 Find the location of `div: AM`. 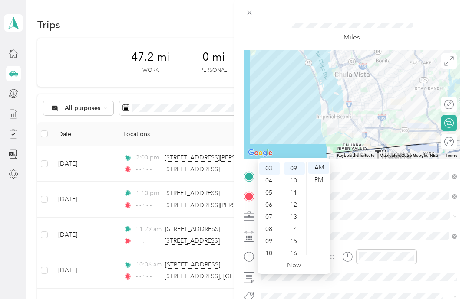

div: AM is located at coordinates (318, 168).